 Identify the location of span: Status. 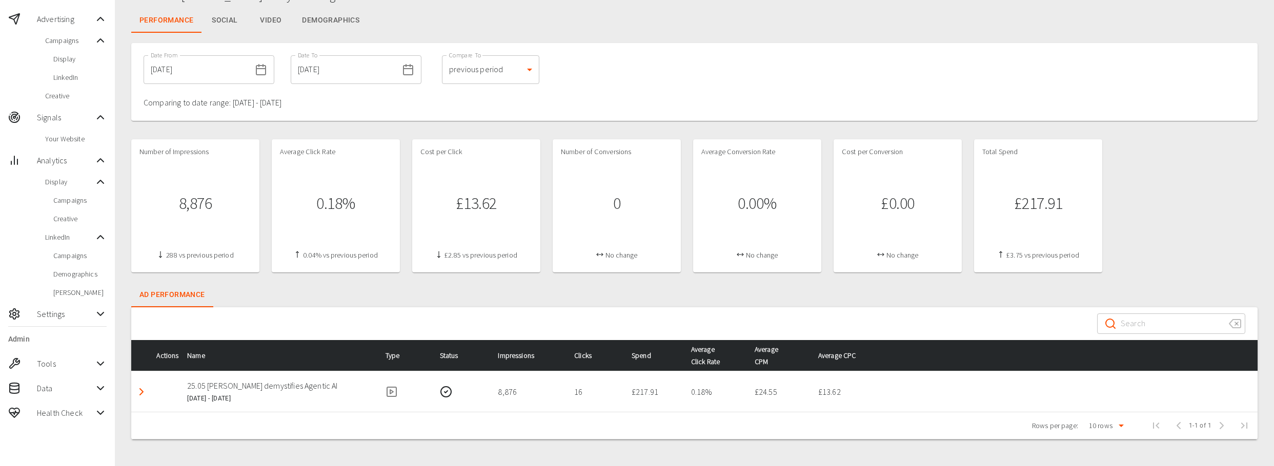
(457, 356).